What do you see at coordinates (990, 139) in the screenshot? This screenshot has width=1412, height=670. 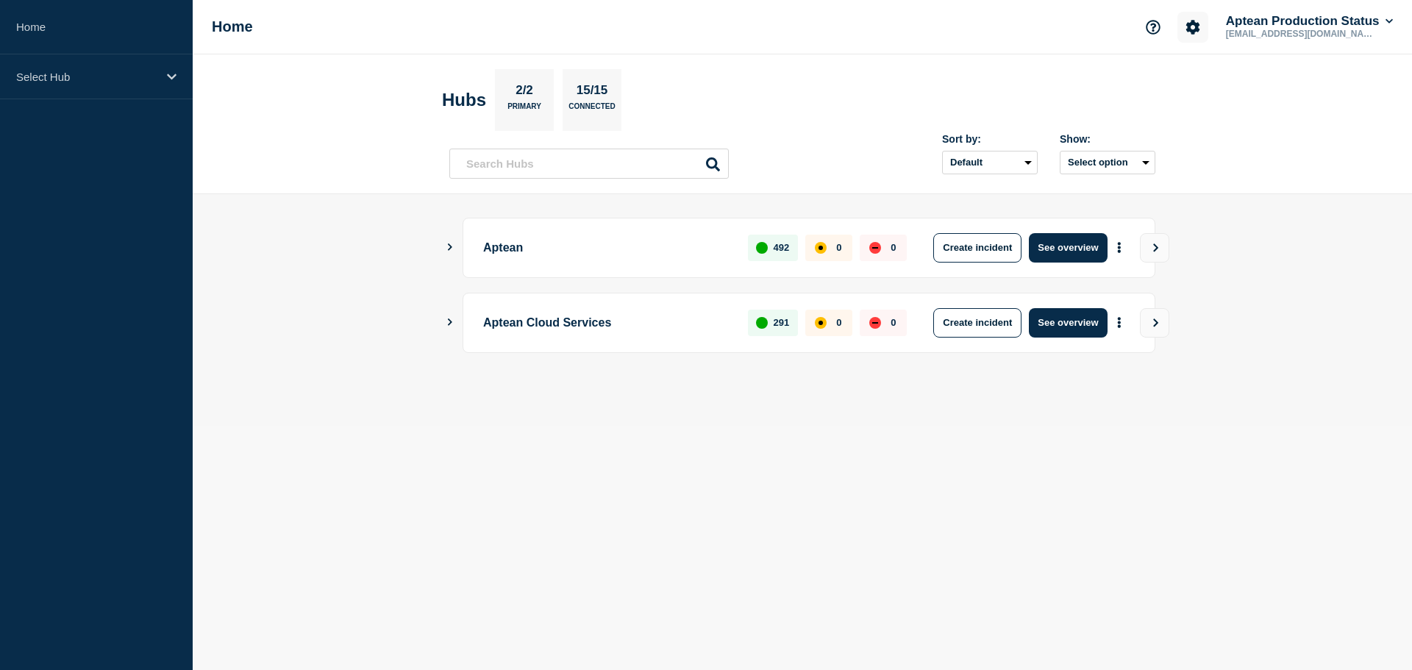 I see `div: Sort by:` at bounding box center [990, 139].